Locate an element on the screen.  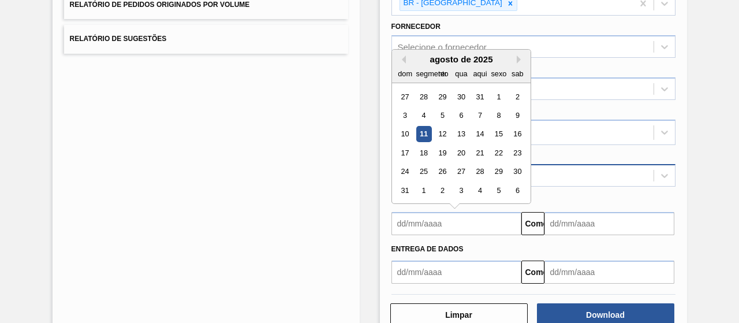
div: Escolha segunda-feira, 4 de agosto de 2025 is located at coordinates (423, 115).